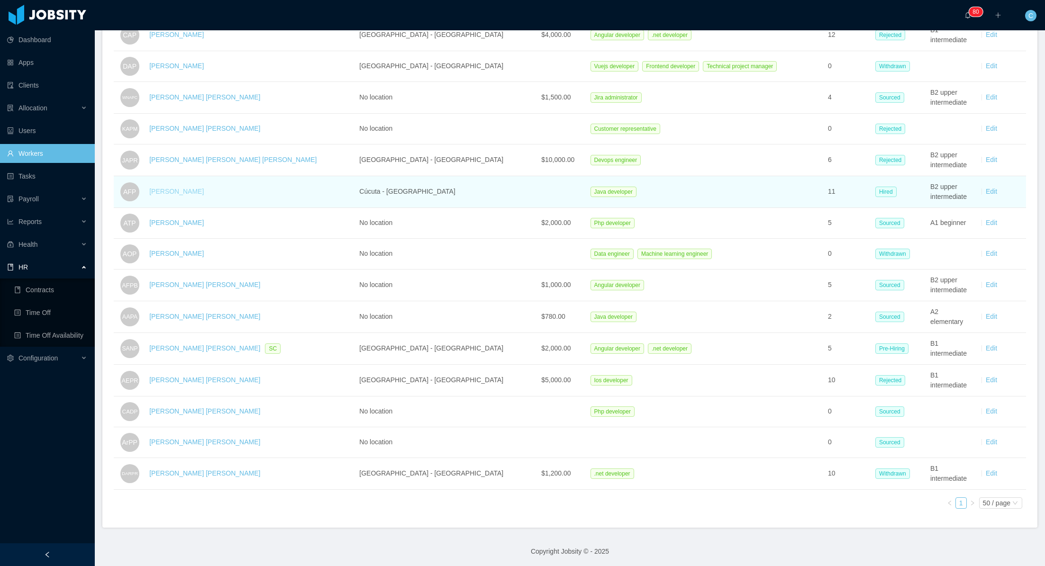  I want to click on span: Data engineer, so click(612, 254).